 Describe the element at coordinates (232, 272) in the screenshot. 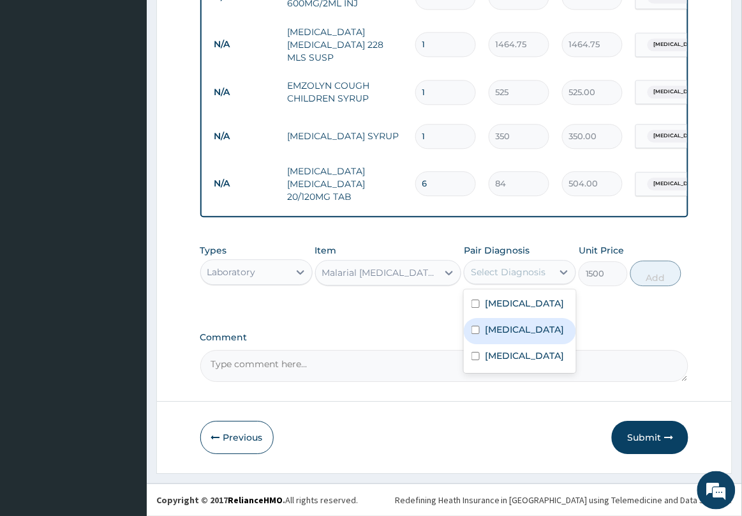

I see `div: Laboratory` at that location.